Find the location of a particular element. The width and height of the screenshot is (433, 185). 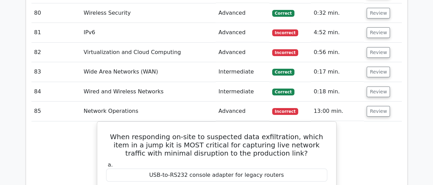

td: Wireless Security is located at coordinates (148, 13).